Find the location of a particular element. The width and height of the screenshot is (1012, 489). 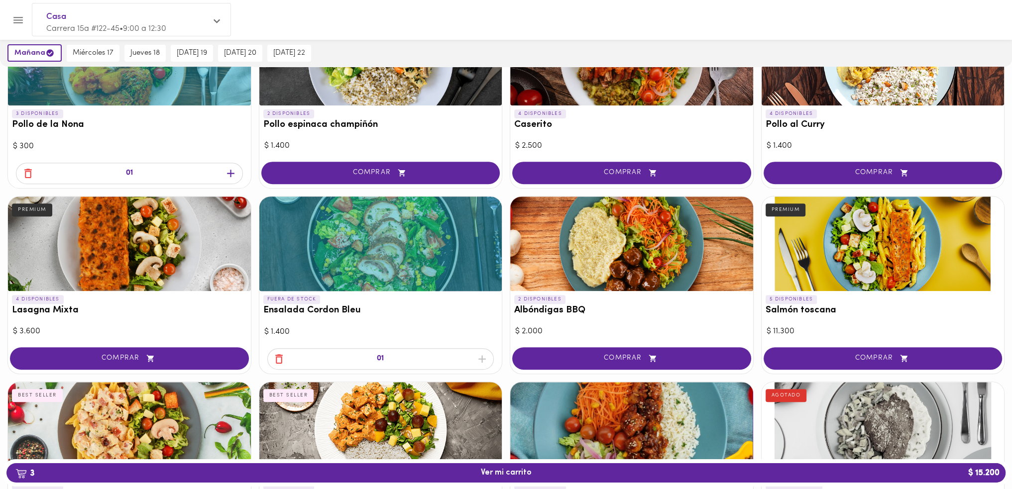

button: 3Ver mi carrito$ 15.200 is located at coordinates (506, 473).